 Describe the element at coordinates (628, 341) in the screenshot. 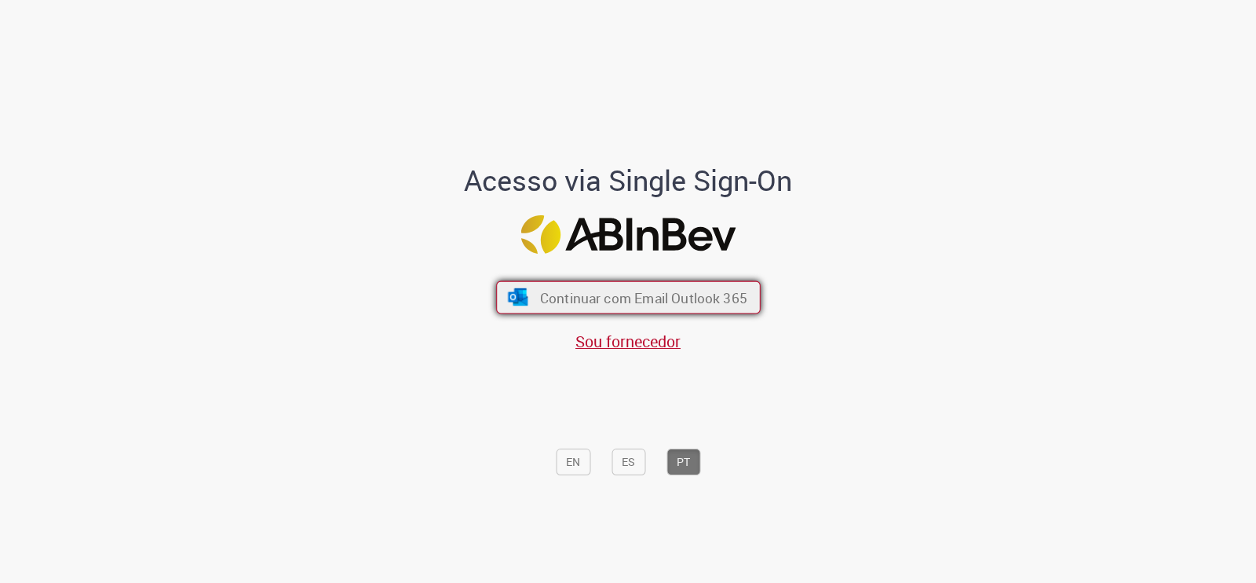

I see `a: Sou fornecedor` at that location.